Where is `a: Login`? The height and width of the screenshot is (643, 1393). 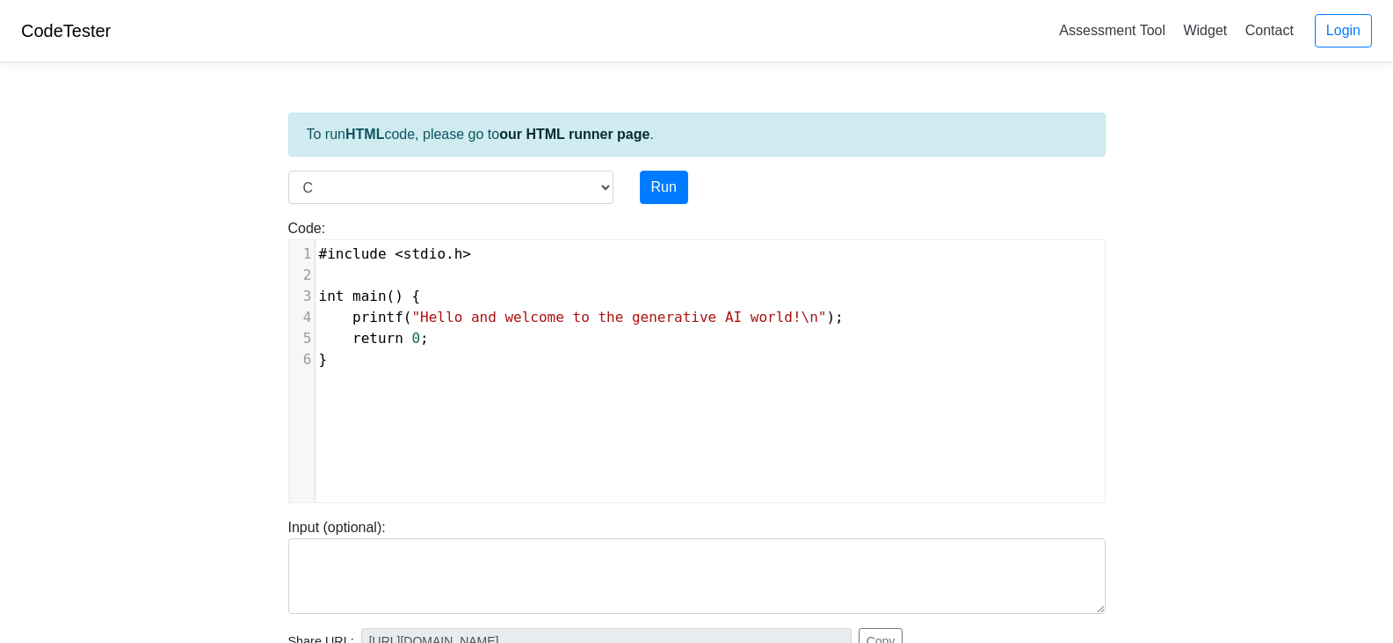
a: Login is located at coordinates (1343, 31).